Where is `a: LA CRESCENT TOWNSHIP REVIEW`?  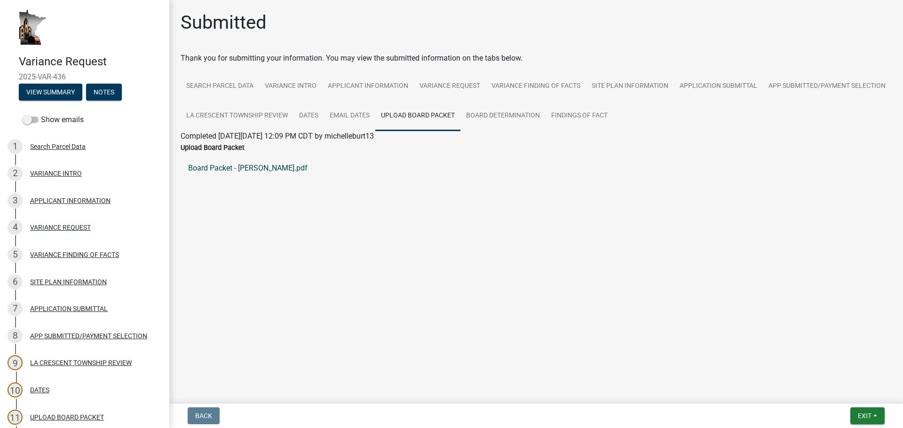
a: LA CRESCENT TOWNSHIP REVIEW is located at coordinates (237, 116).